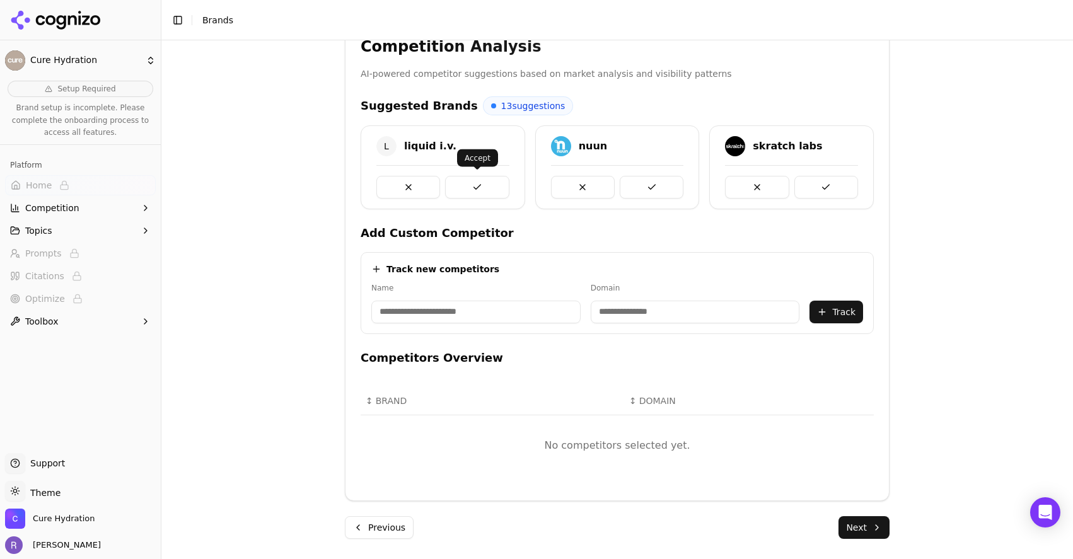 The image size is (1073, 559). Describe the element at coordinates (45, 299) in the screenshot. I see `span: Optimize` at that location.